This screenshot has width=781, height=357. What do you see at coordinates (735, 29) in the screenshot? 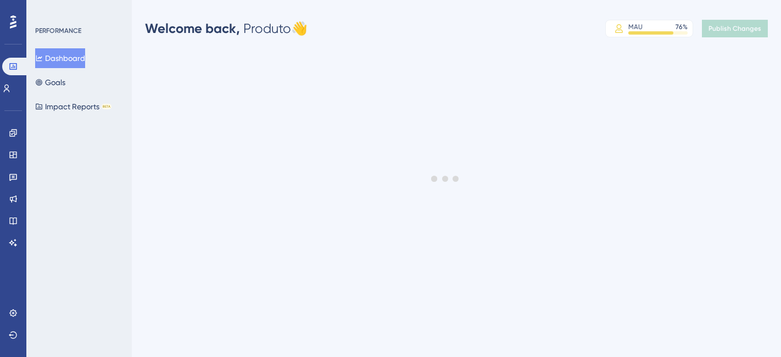
I see `span: Publish Changes` at bounding box center [735, 29].